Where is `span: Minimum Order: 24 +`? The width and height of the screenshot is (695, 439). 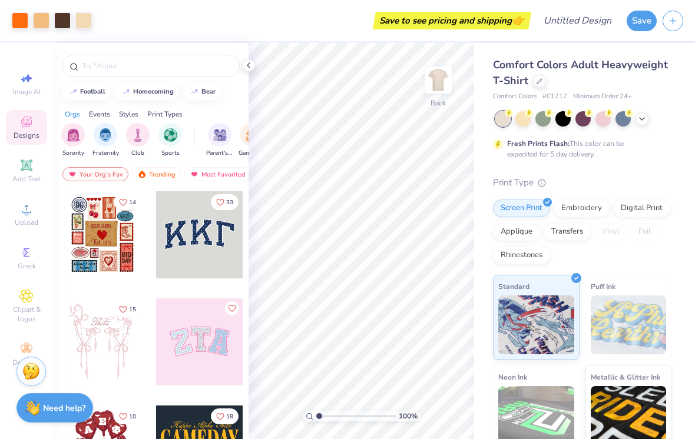 span: Minimum Order: 24 + is located at coordinates (602, 97).